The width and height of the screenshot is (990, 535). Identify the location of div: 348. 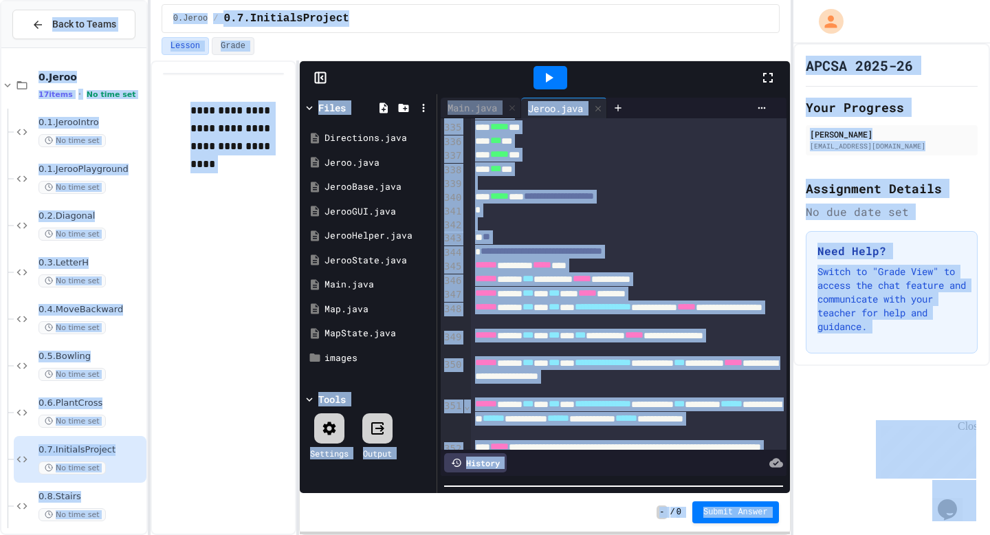
(452, 316).